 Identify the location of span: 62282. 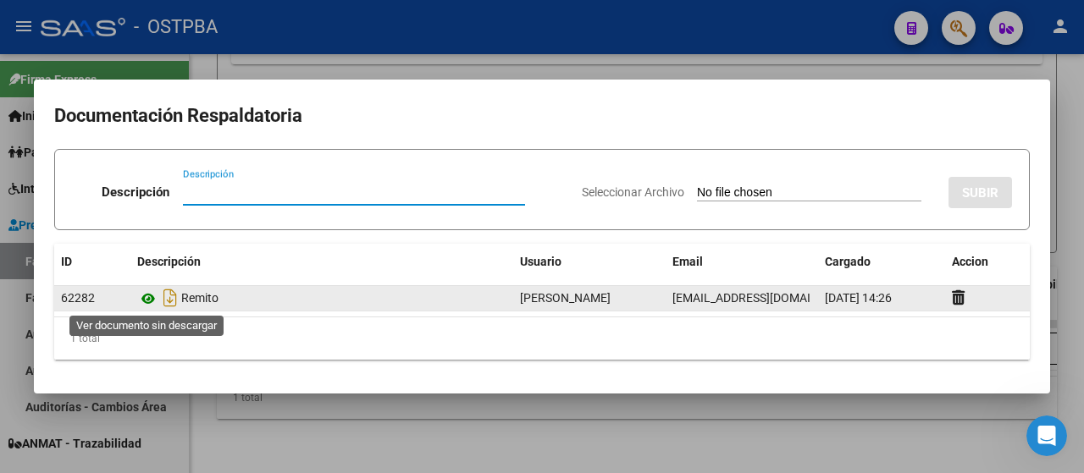
(78, 298).